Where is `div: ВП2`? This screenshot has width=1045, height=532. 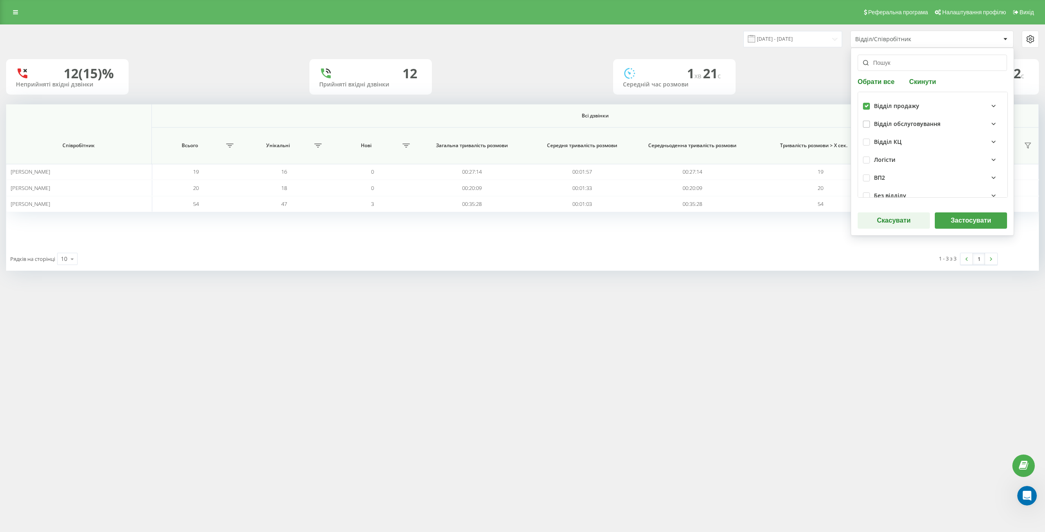
div: ВП2 is located at coordinates (879, 178).